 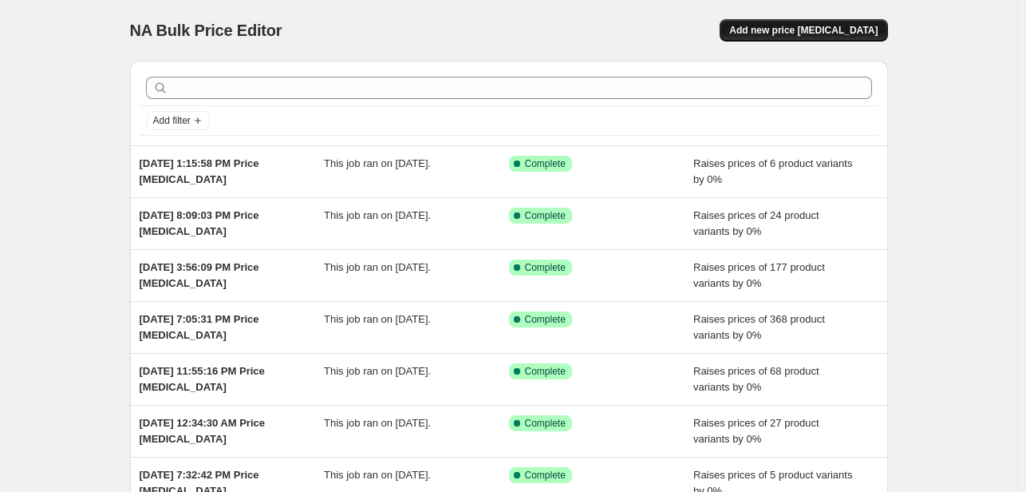 I want to click on span: Raises prices of 6 product variants by 0%, so click(x=772, y=171).